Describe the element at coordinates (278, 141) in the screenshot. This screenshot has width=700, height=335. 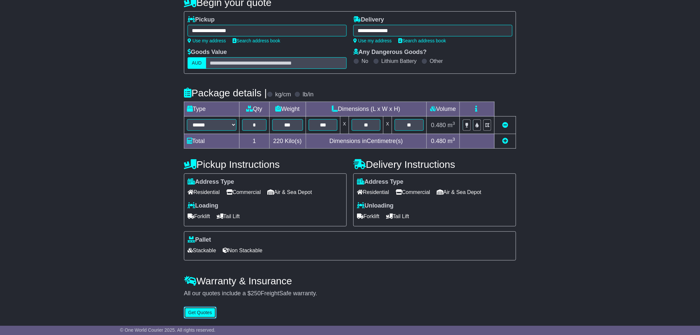
I see `span: 220` at that location.